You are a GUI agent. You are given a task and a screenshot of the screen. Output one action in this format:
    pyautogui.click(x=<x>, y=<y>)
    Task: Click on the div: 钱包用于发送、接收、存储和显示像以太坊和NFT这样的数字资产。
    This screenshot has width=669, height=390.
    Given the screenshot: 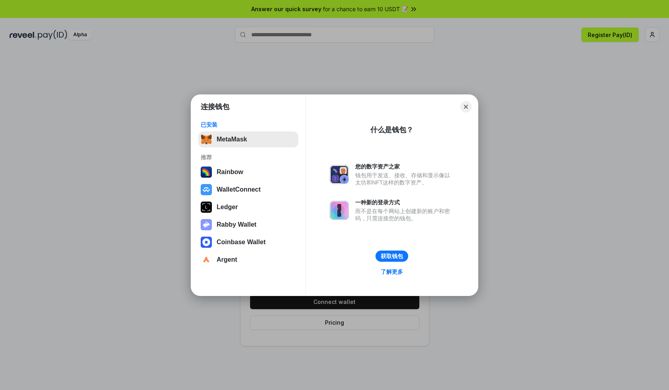 What is the action you would take?
    pyautogui.click(x=405, y=179)
    